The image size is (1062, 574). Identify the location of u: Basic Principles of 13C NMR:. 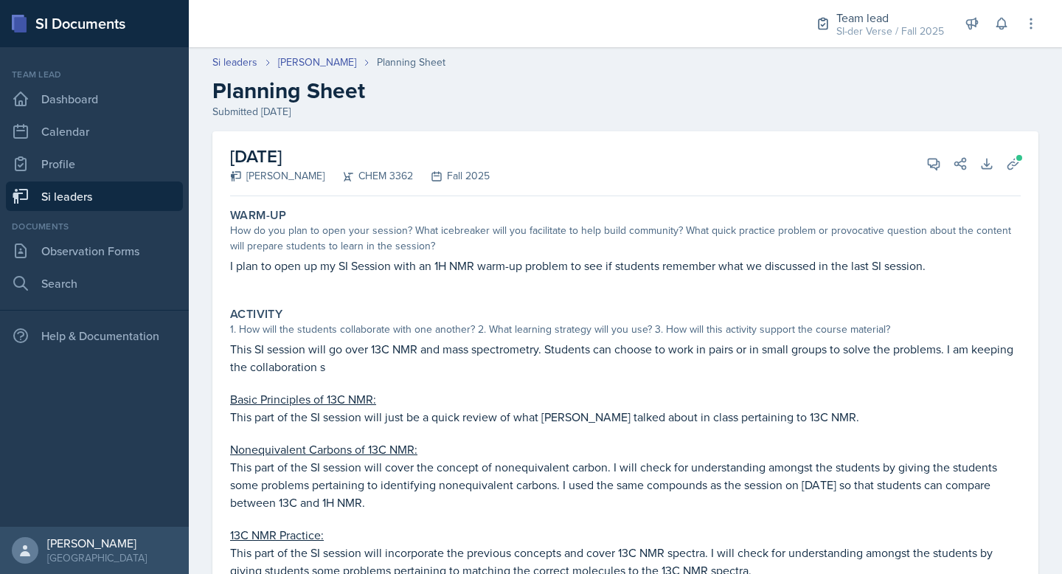
(303, 399).